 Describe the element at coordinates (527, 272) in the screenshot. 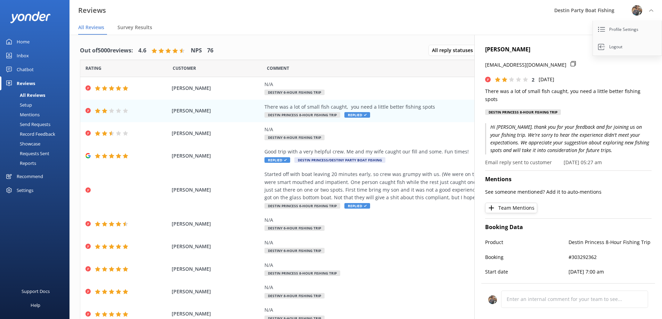

I see `p: Start date` at that location.